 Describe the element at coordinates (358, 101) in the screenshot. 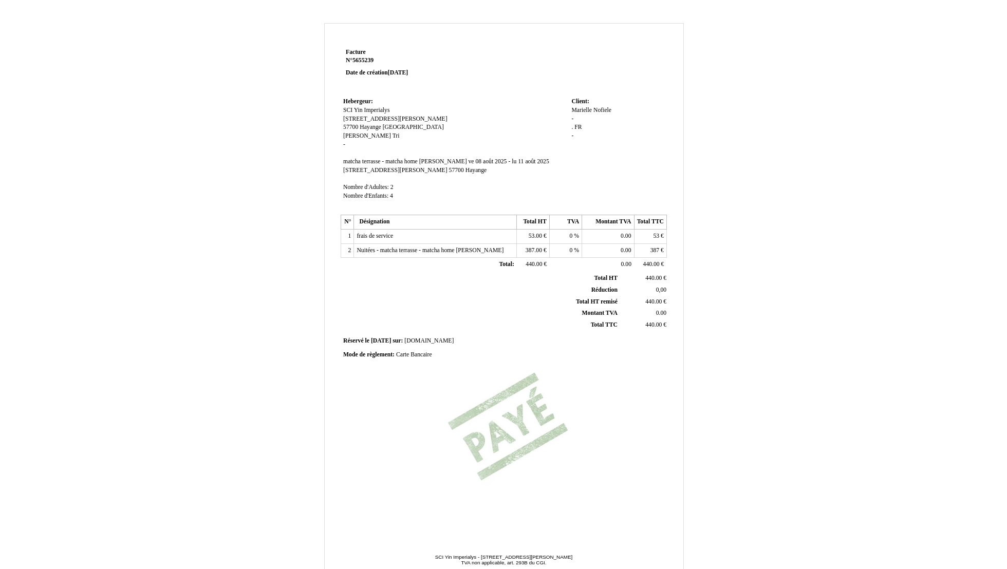

I see `span: Hebergeur:` at that location.